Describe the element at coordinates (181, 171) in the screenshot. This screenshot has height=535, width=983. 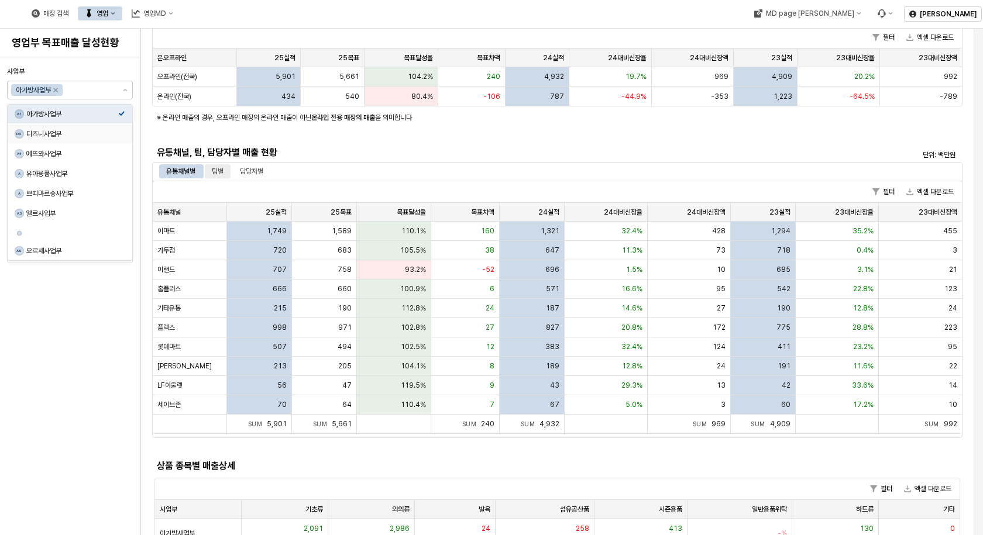
I see `div: 유통채널별` at that location.